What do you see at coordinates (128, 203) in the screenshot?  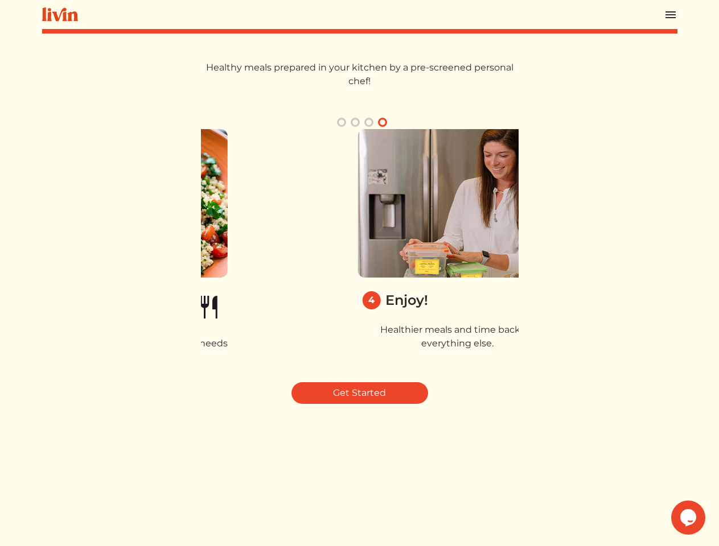 I see `img: 3_pick_meals_chef-55c25994047693acd1d7c2a6e48fda01511ef7206c9398e080ddcb204787bdba.png` at bounding box center [128, 203].